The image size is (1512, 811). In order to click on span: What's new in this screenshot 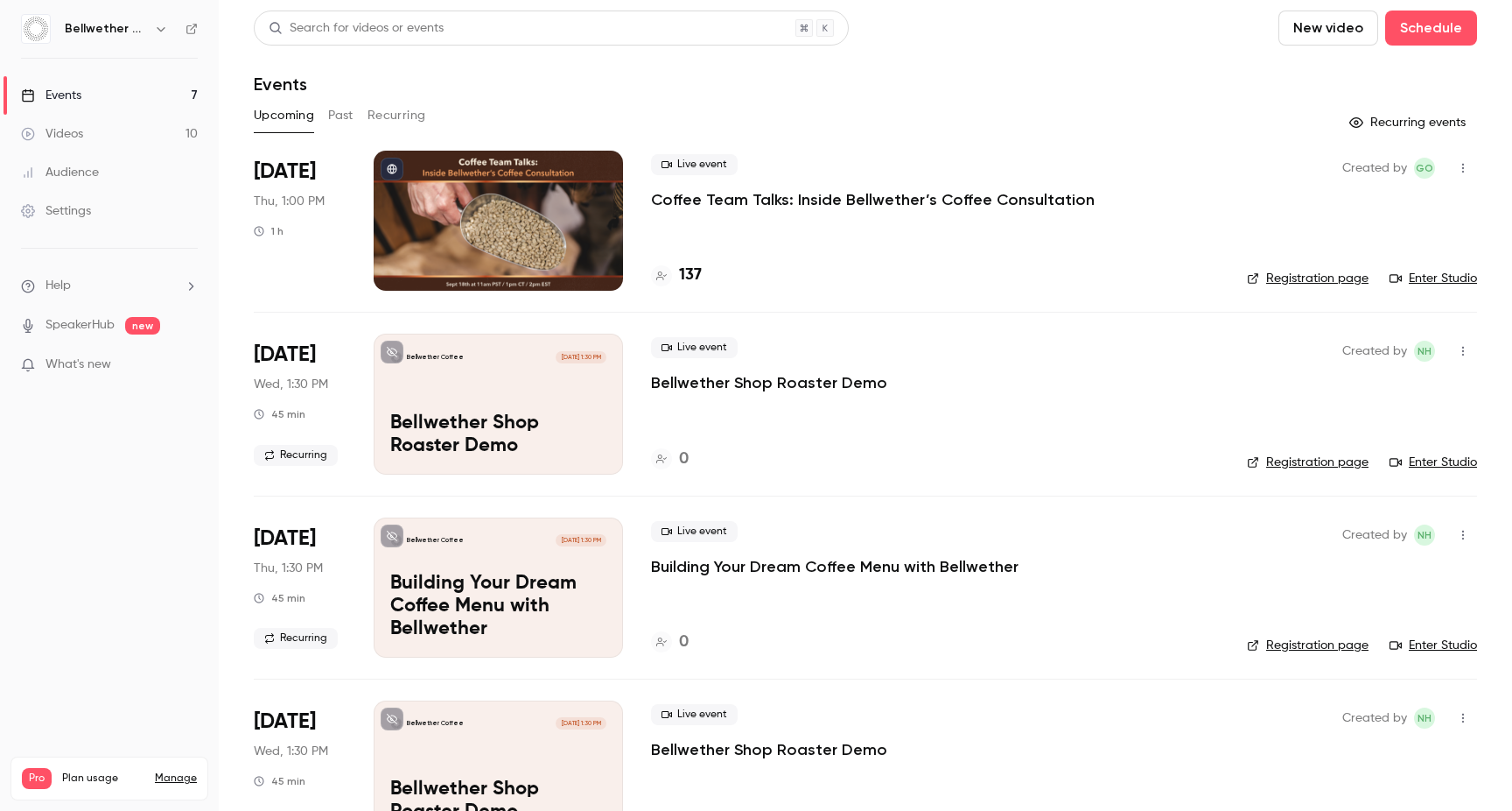, I will do `click(78, 365)`.